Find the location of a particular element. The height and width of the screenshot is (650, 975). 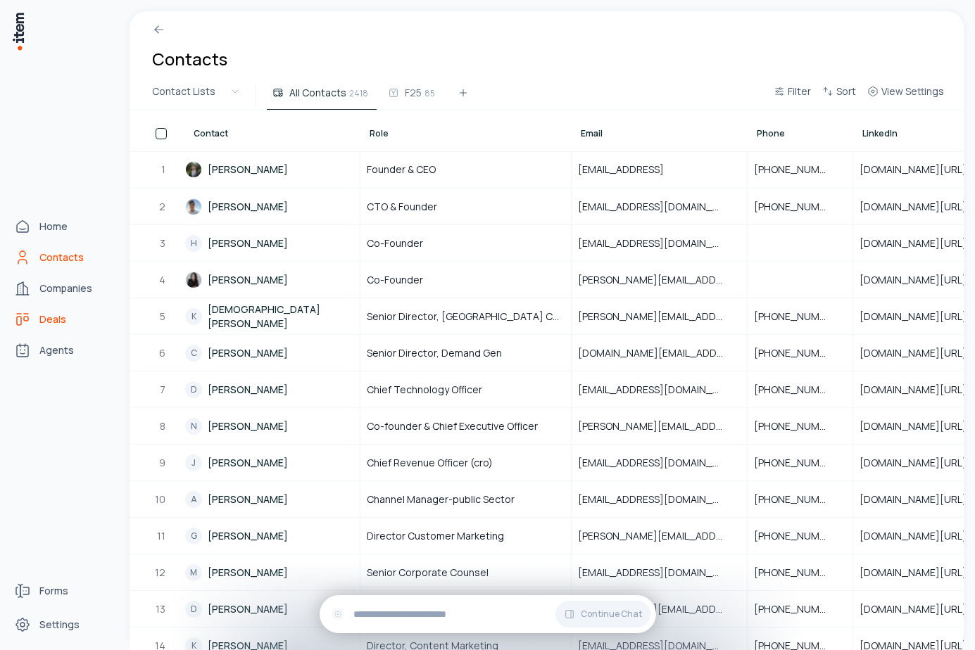

div: N is located at coordinates (194, 427).